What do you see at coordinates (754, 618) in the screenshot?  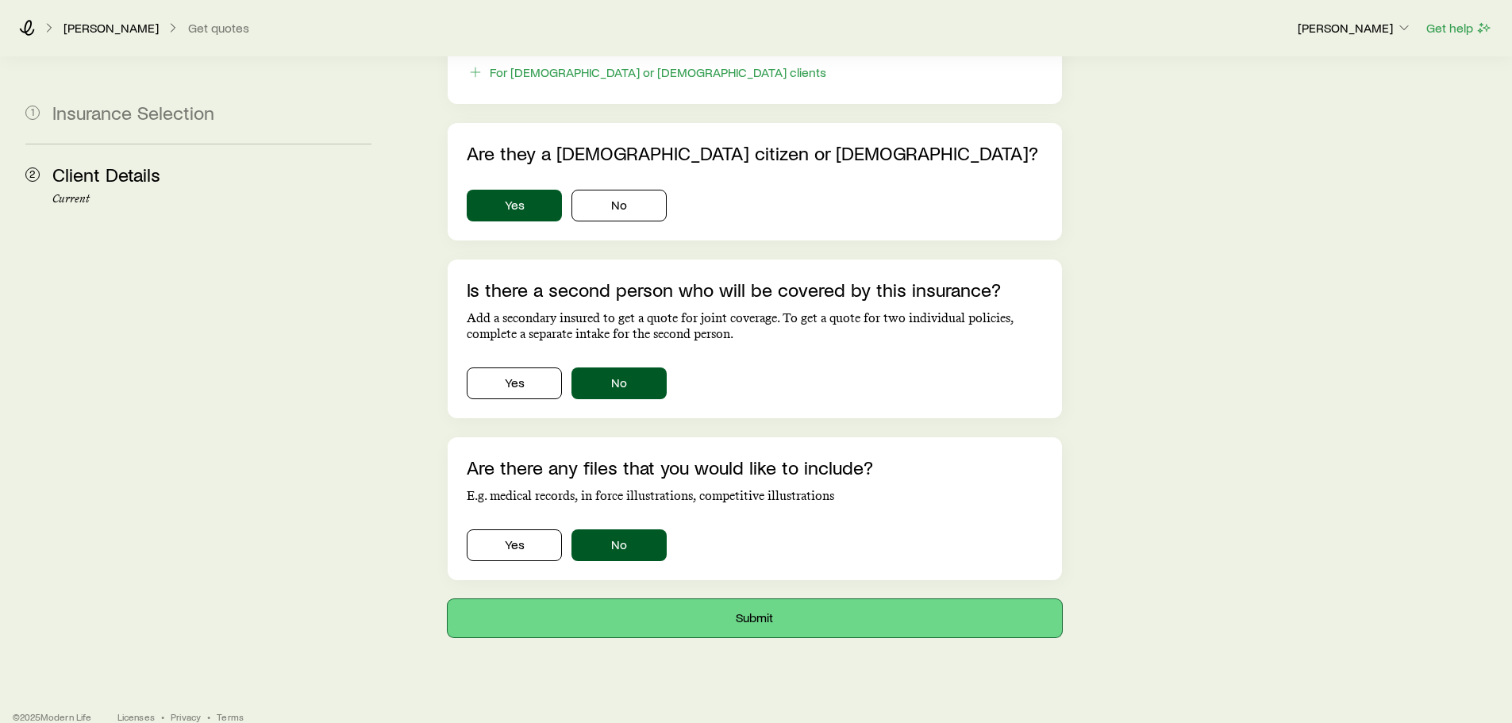 I see `button: Submit` at bounding box center [754, 618].